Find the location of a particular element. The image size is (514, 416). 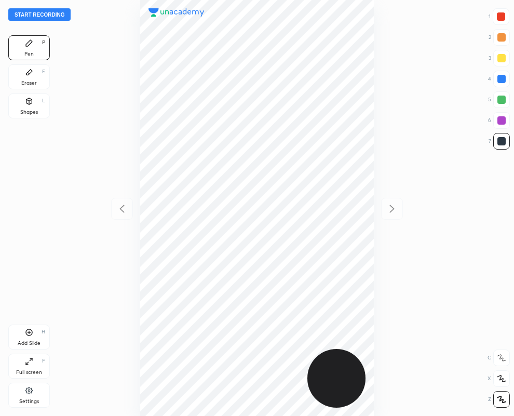

div: Shapes is located at coordinates (29, 112).